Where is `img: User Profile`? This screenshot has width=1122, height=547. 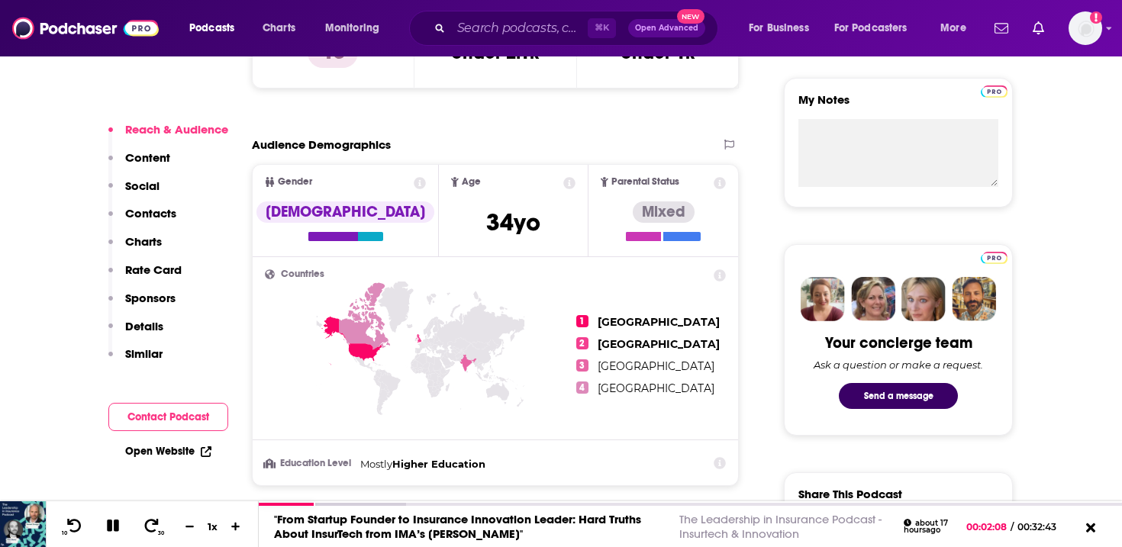
img: User Profile is located at coordinates (1085, 28).